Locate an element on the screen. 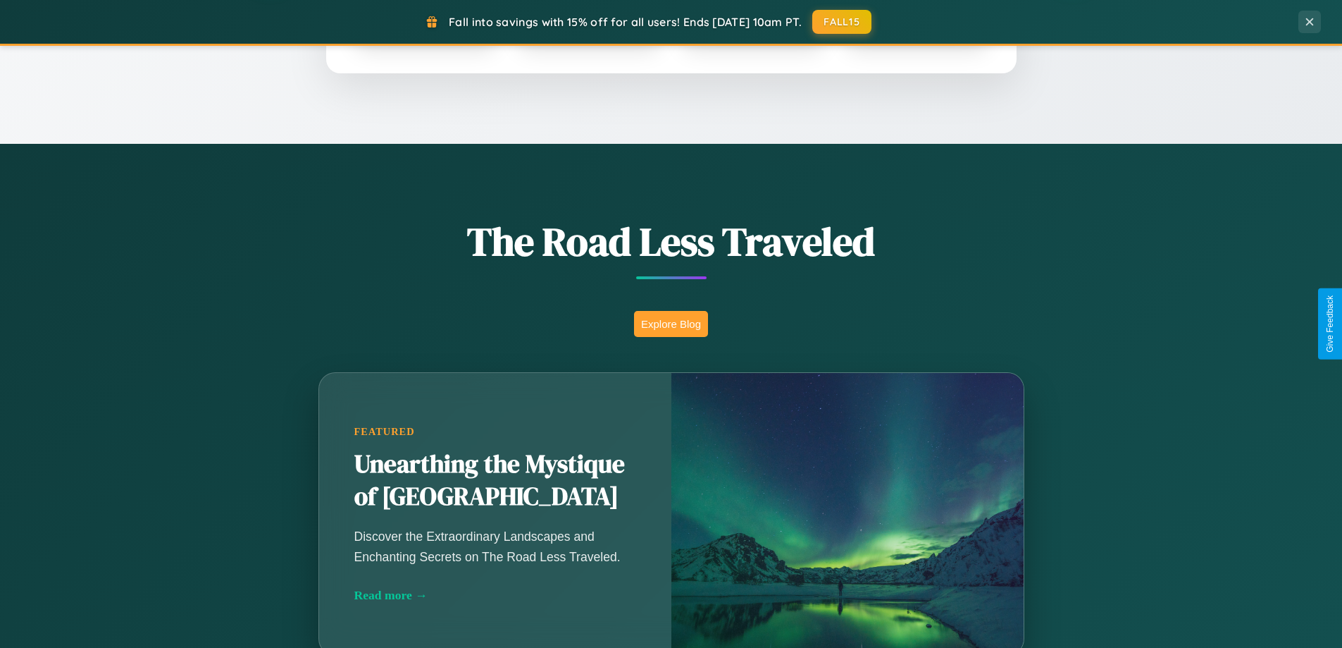 This screenshot has height=648, width=1342. p: Discover the Extraordinary Landscapes and Enchanting Secrets on The Road Less Traveled. is located at coordinates (495, 546).